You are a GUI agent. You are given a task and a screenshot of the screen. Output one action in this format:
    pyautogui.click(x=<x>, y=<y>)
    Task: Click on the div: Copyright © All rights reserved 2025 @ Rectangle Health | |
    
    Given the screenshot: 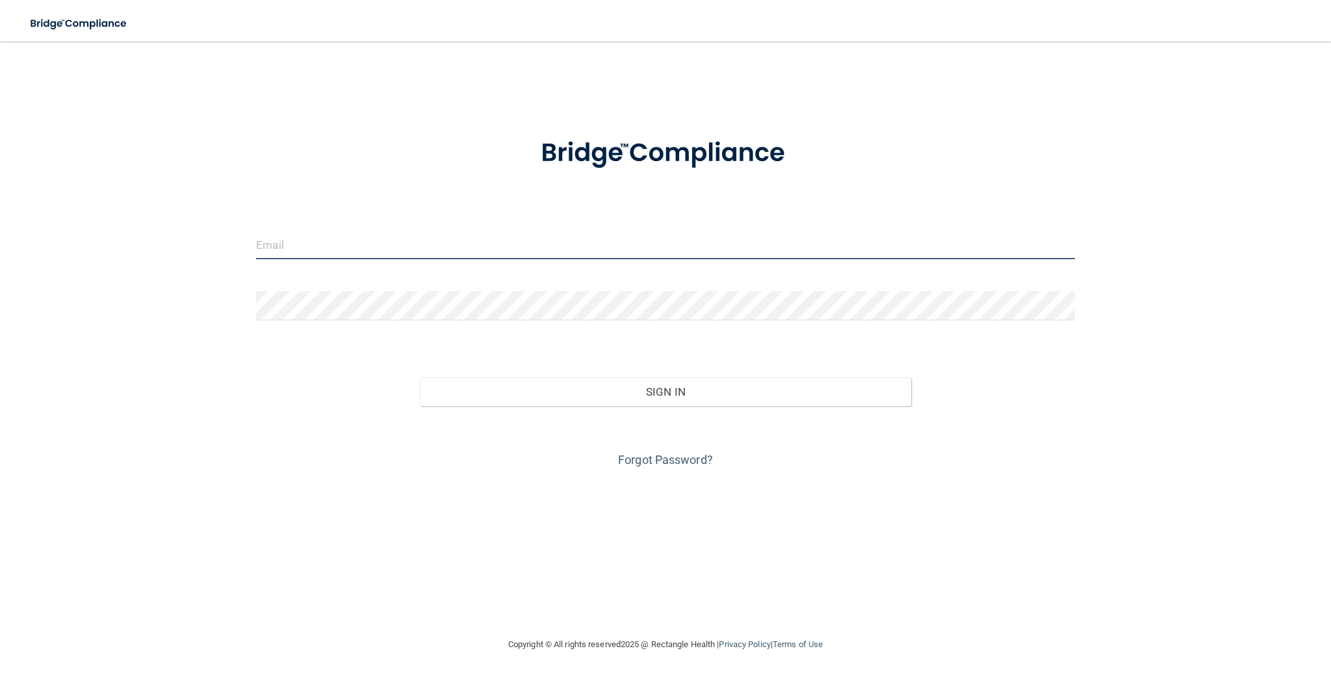 What is the action you would take?
    pyautogui.click(x=665, y=645)
    